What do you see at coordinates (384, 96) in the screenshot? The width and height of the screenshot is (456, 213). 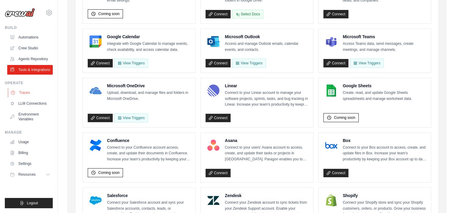 I see `p: Create, read, and update Google Sheets spreadsheets and manage worksheet data.` at bounding box center [384, 96].